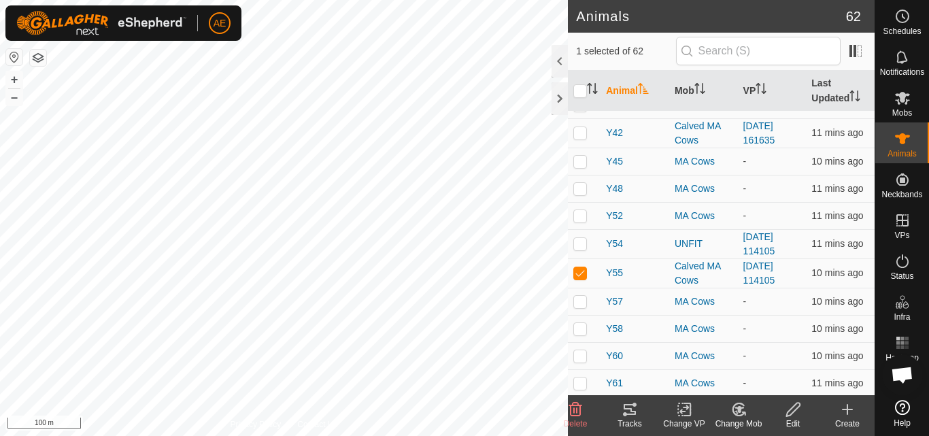 The image size is (929, 436). What do you see at coordinates (902, 154) in the screenshot?
I see `span: Animals` at bounding box center [902, 154].